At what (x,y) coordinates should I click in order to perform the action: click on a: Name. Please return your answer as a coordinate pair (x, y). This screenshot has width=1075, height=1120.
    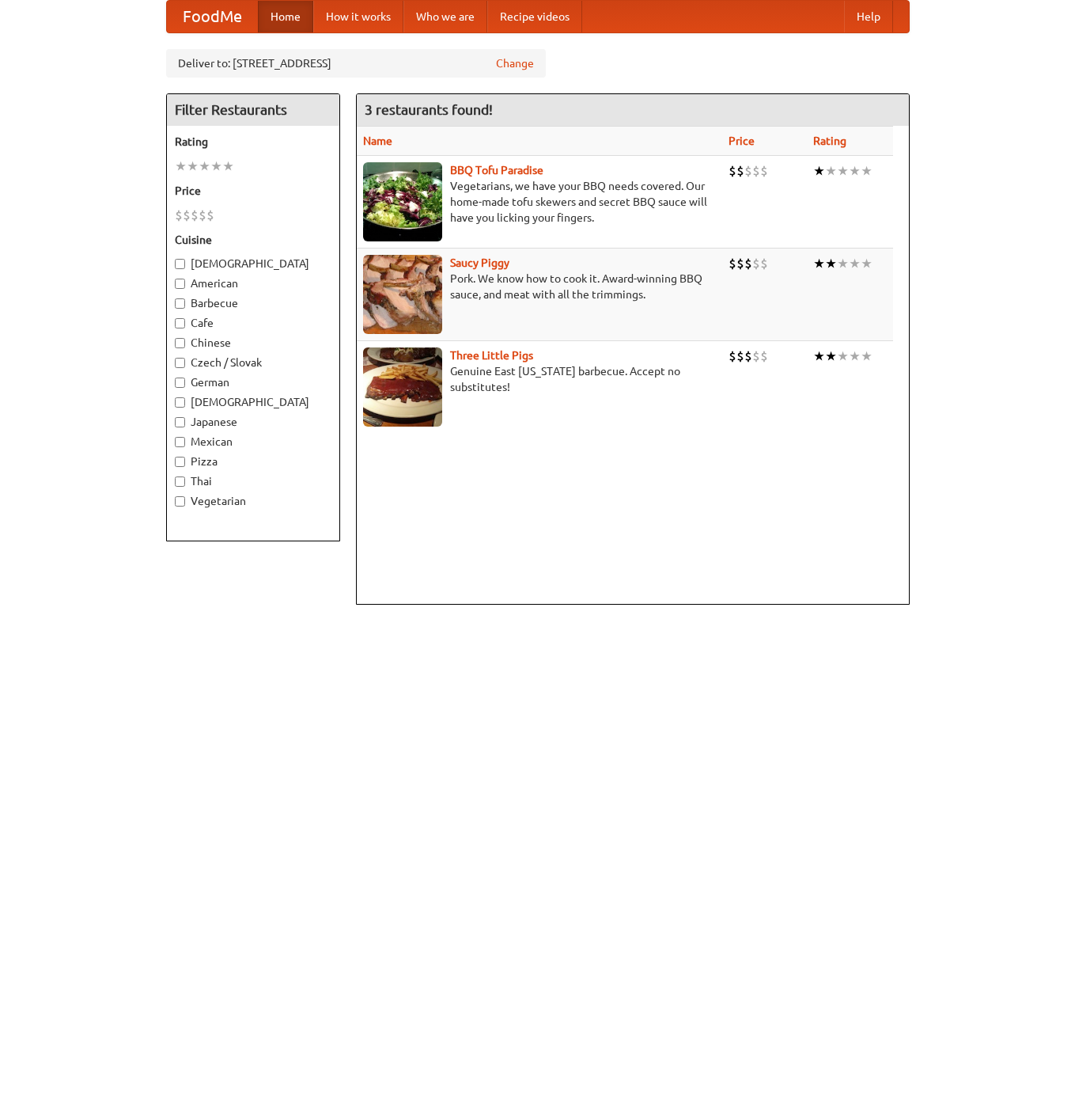
    Looking at the image, I should click on (377, 141).